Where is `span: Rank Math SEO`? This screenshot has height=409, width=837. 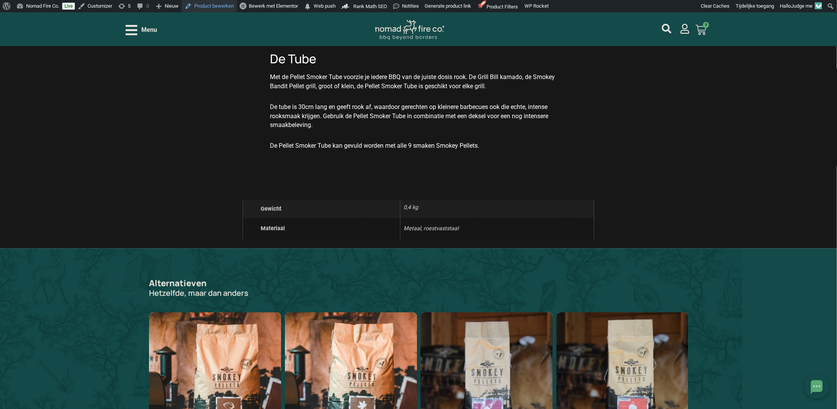
span: Rank Math SEO is located at coordinates (370, 6).